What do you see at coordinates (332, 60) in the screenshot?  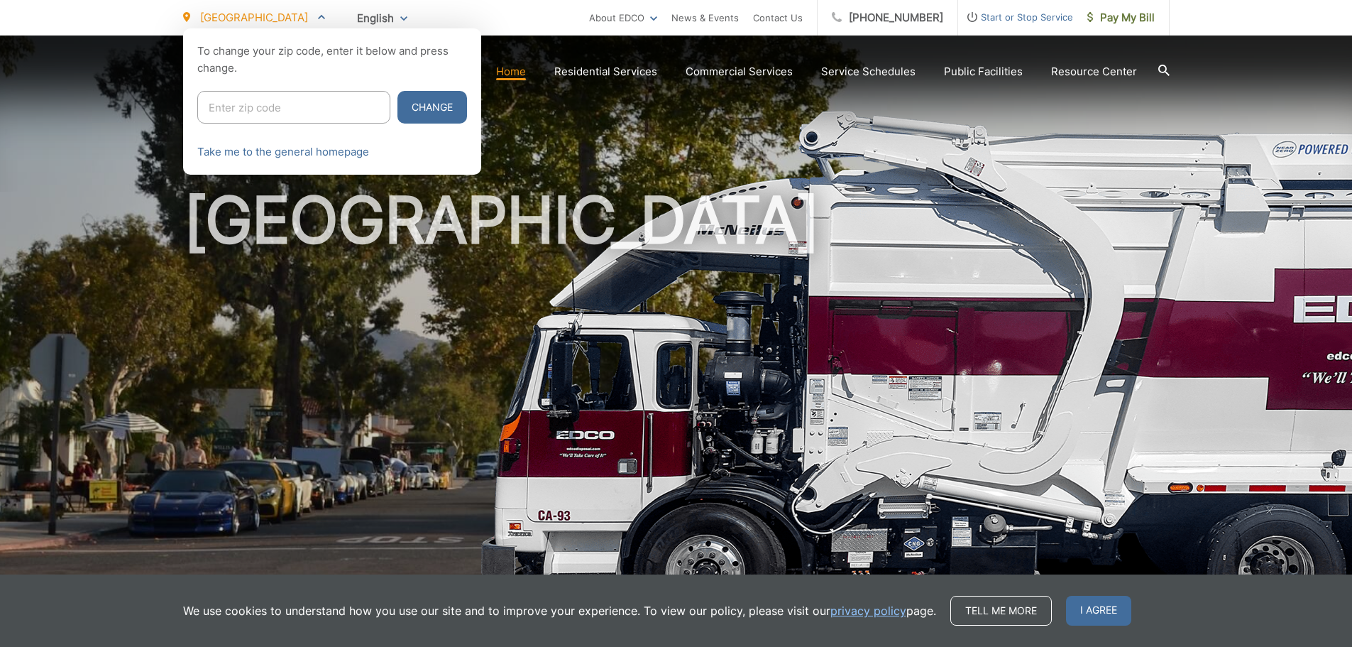 I see `p: To change your zip code, enter it below and press change.` at bounding box center [332, 60].